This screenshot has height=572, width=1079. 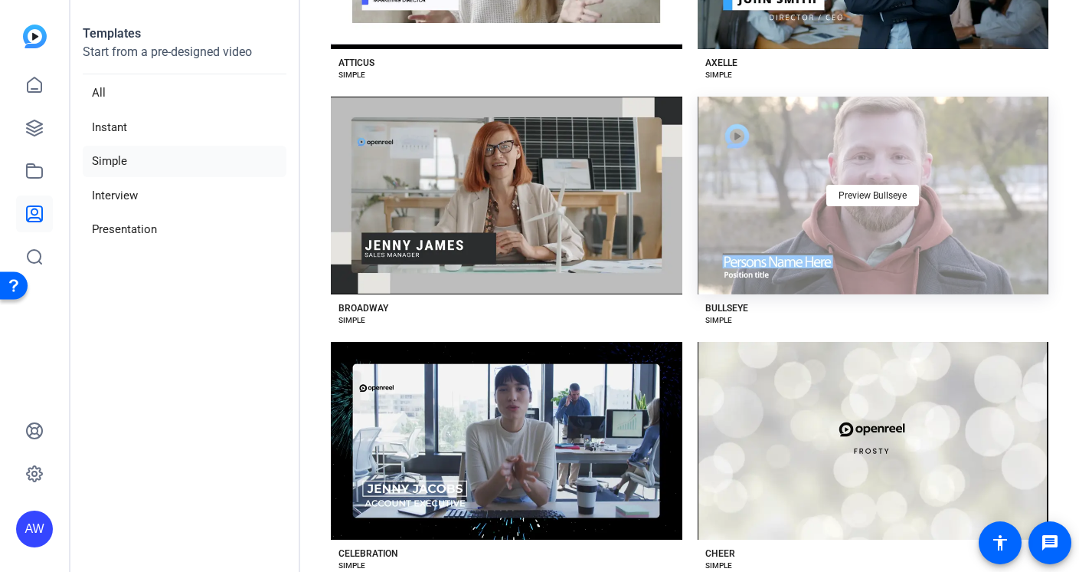 What do you see at coordinates (185, 229) in the screenshot?
I see `li: Presentation` at bounding box center [185, 229].